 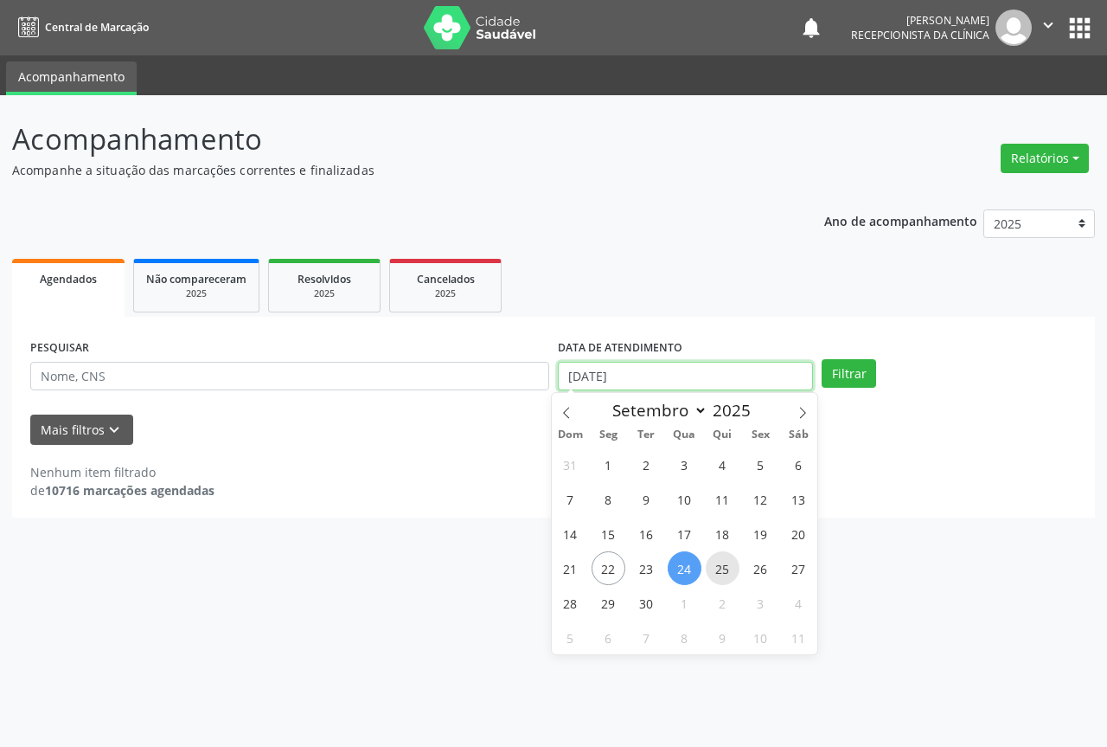 I want to click on span: Setembro 16, 2025, so click(x=646, y=533).